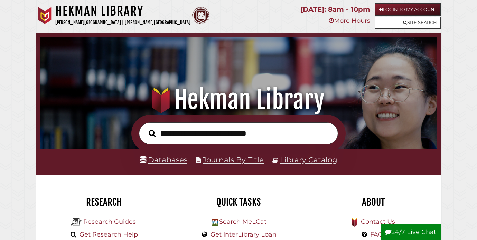 Image resolution: width=477 pixels, height=240 pixels. I want to click on h2: Quick Tasks, so click(238, 202).